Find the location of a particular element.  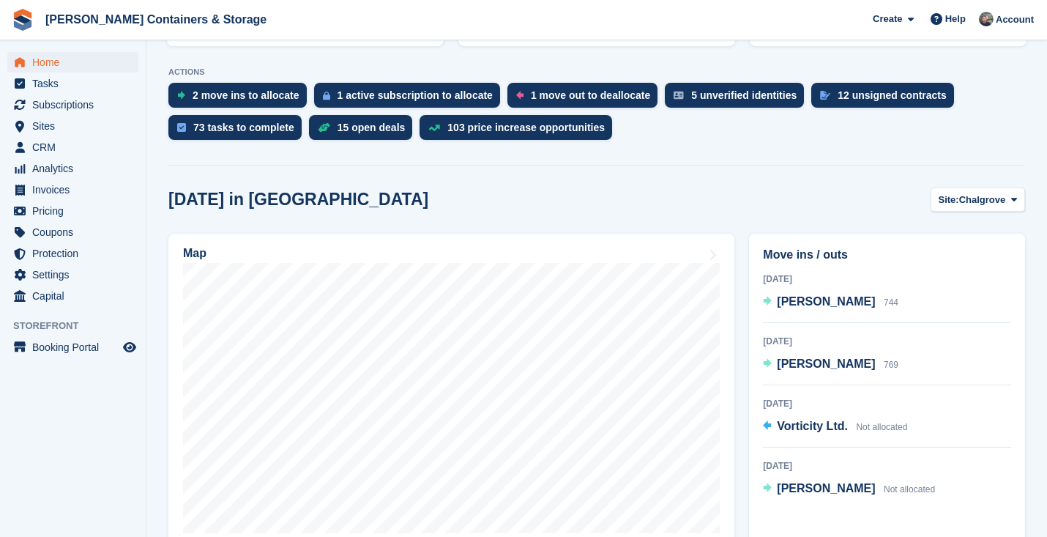

span: Pricing is located at coordinates (76, 211).